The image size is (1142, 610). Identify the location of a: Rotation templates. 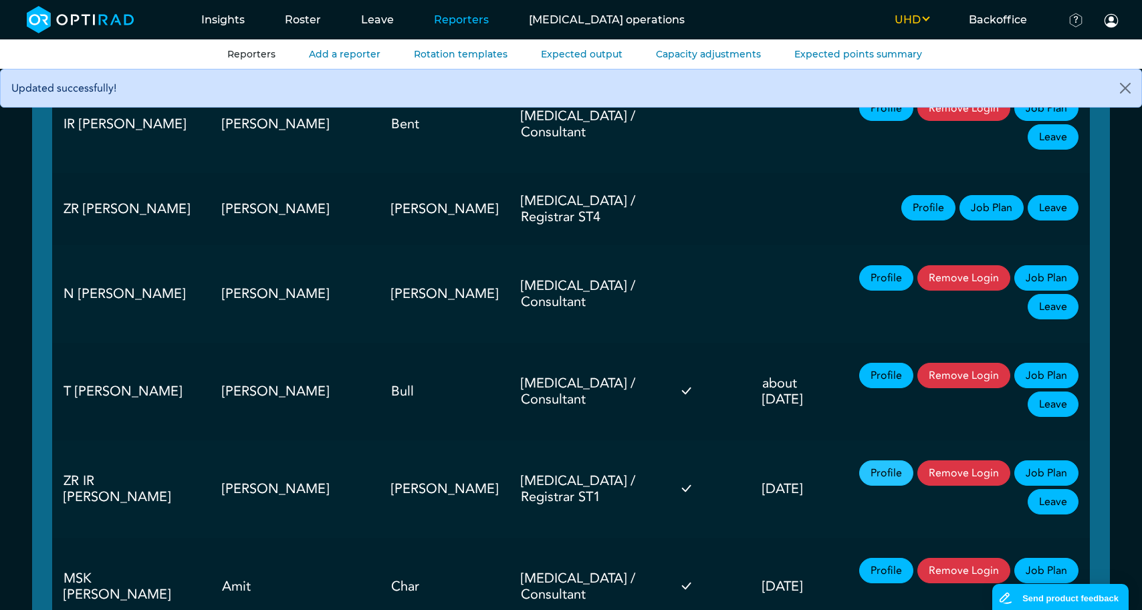
(460, 54).